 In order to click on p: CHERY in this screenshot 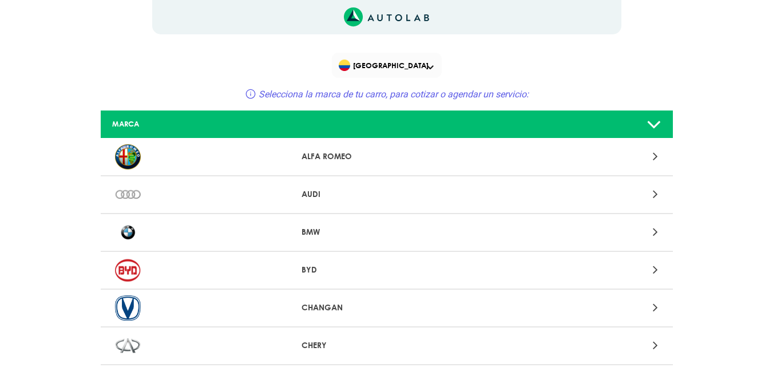, I will do `click(386, 345)`.